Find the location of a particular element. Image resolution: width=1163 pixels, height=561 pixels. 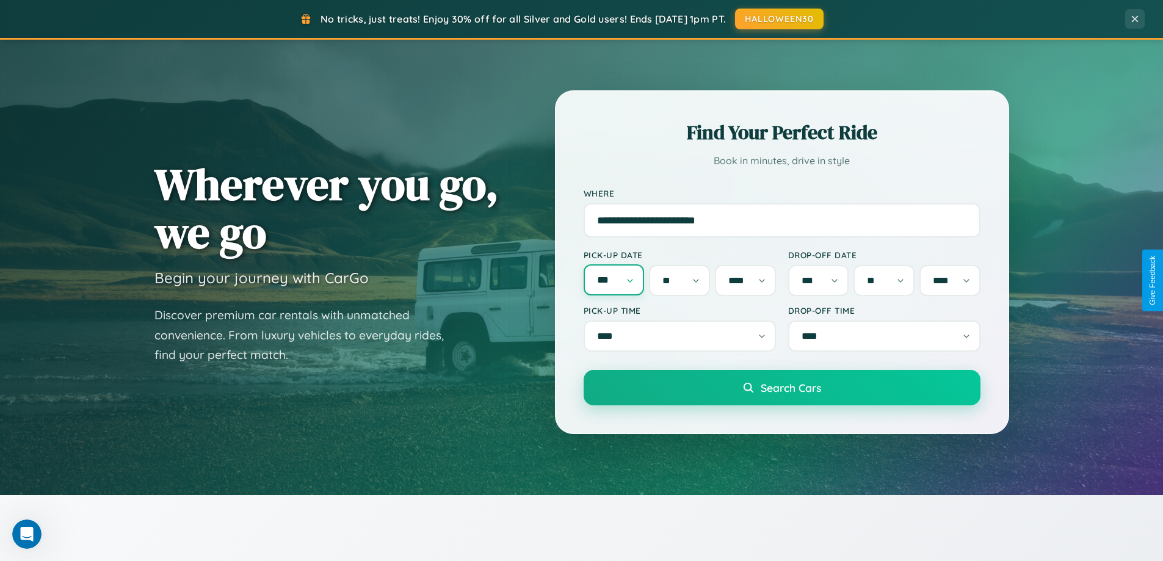

label: Drop-off Date is located at coordinates (884, 255).